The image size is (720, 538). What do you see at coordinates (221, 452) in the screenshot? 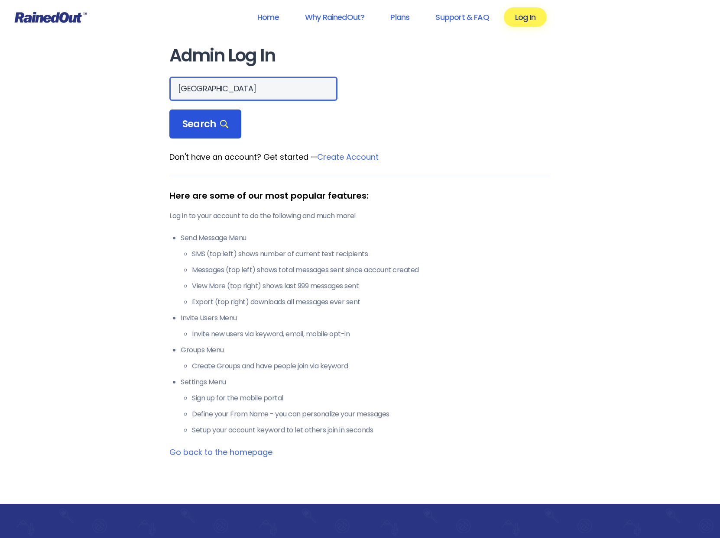
I see `a: Go back to the homepage` at bounding box center [221, 452].